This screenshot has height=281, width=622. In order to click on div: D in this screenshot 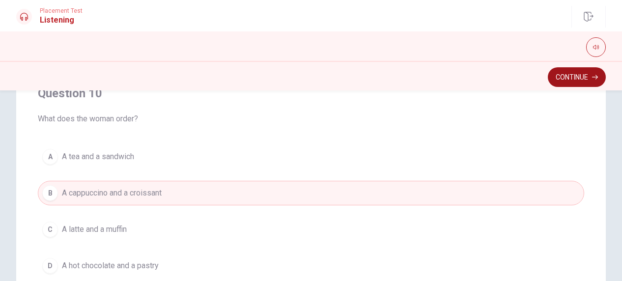, I will do `click(50, 266)`.